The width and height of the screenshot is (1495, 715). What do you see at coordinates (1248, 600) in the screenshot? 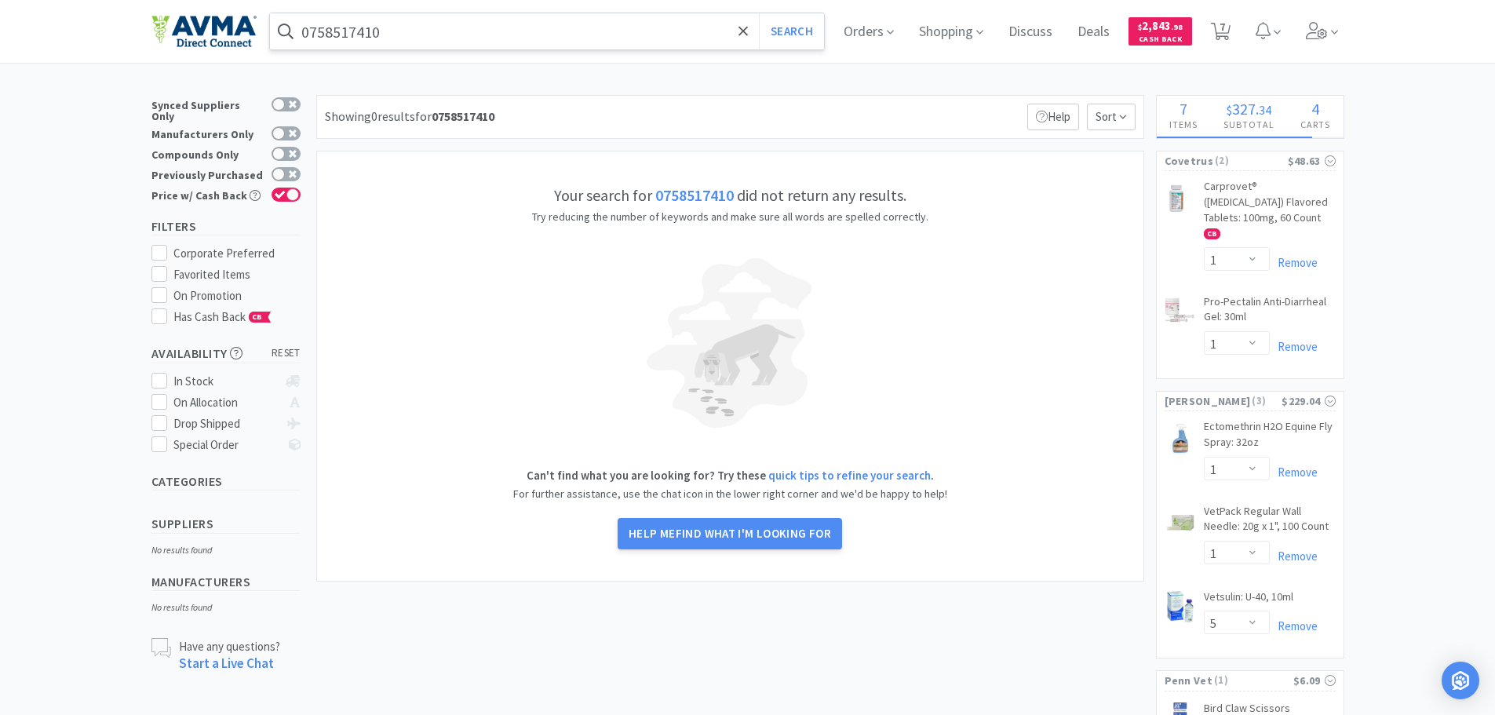
I see `a: Vetsulin: U-40, 10ml` at bounding box center [1248, 600].